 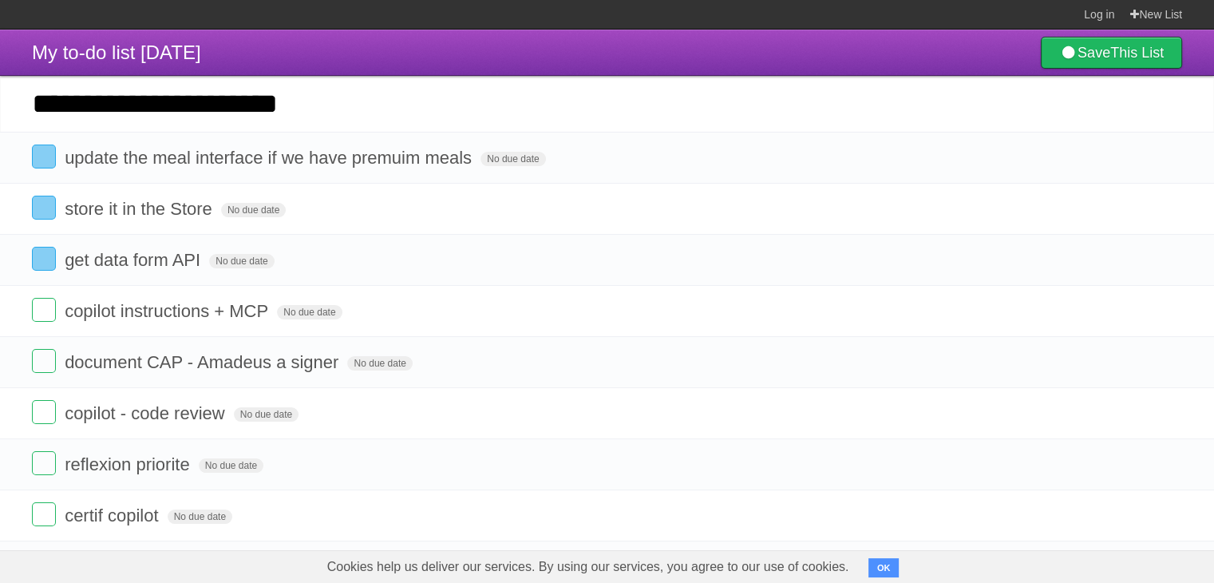 I want to click on span: reflexion priorite, so click(x=129, y=464).